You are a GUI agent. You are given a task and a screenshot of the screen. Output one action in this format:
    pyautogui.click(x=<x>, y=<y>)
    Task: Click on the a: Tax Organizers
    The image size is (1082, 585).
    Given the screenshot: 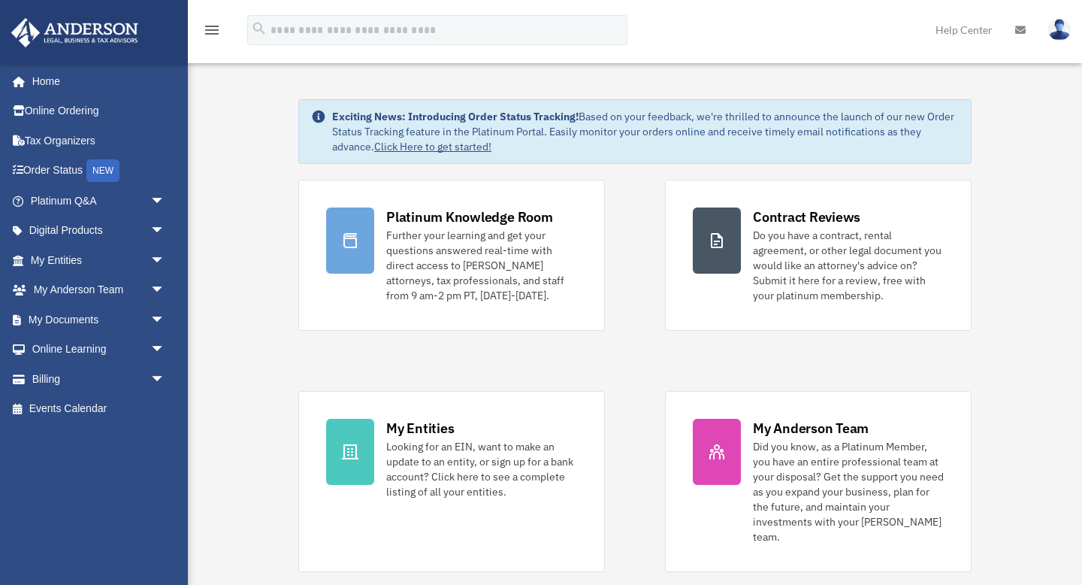 What is the action you would take?
    pyautogui.click(x=99, y=140)
    